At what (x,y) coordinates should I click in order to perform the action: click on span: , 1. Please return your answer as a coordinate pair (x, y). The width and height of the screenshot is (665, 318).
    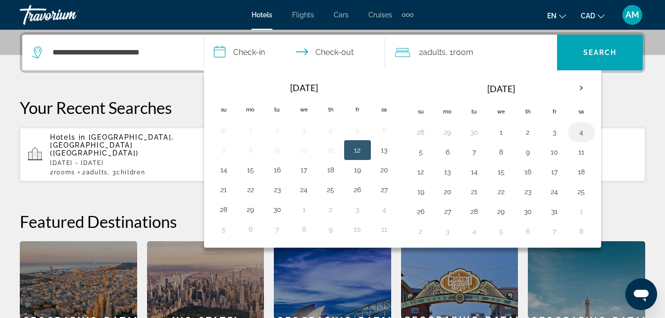
    Looking at the image, I should click on (460, 53).